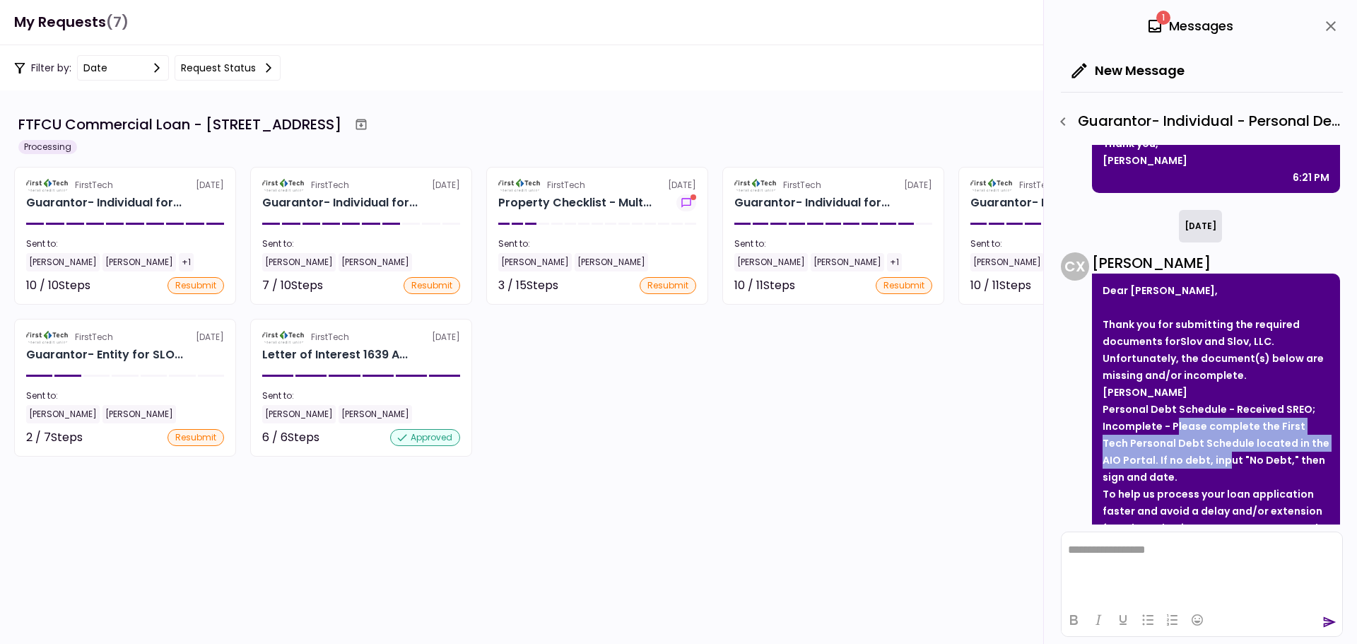 The image size is (1357, 644). What do you see at coordinates (575, 203) in the screenshot?
I see `div: Property Checklist - Multi-Family for SLOV AND SLOV, LLC 1639 Alameda Ave` at bounding box center [575, 203].